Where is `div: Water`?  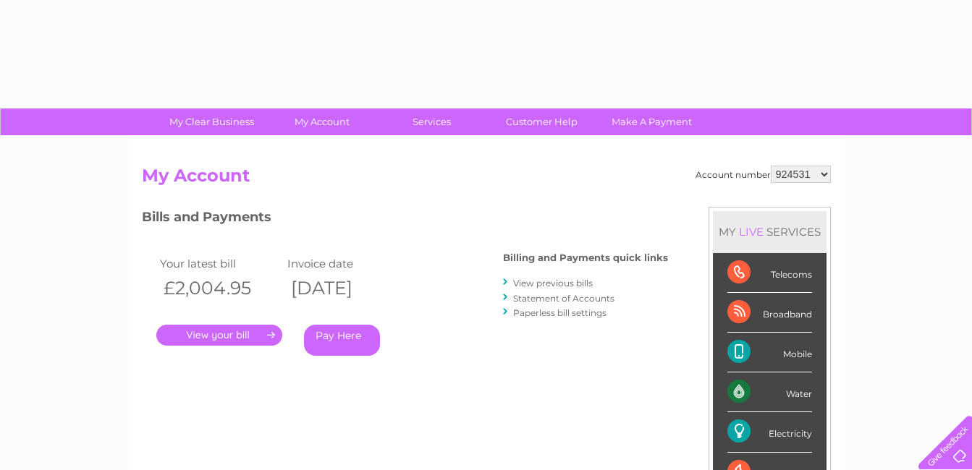 div: Water is located at coordinates (769, 392).